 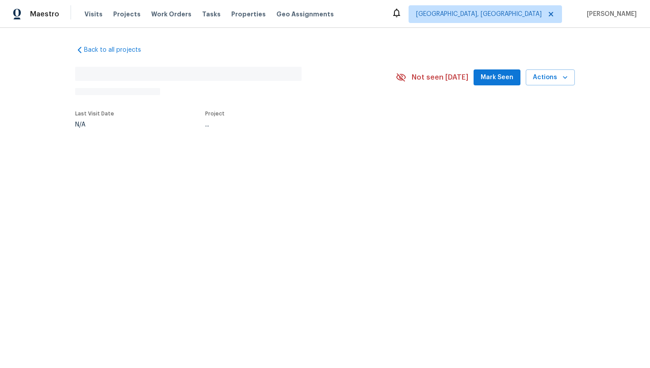 I want to click on span: Maestro, so click(x=45, y=14).